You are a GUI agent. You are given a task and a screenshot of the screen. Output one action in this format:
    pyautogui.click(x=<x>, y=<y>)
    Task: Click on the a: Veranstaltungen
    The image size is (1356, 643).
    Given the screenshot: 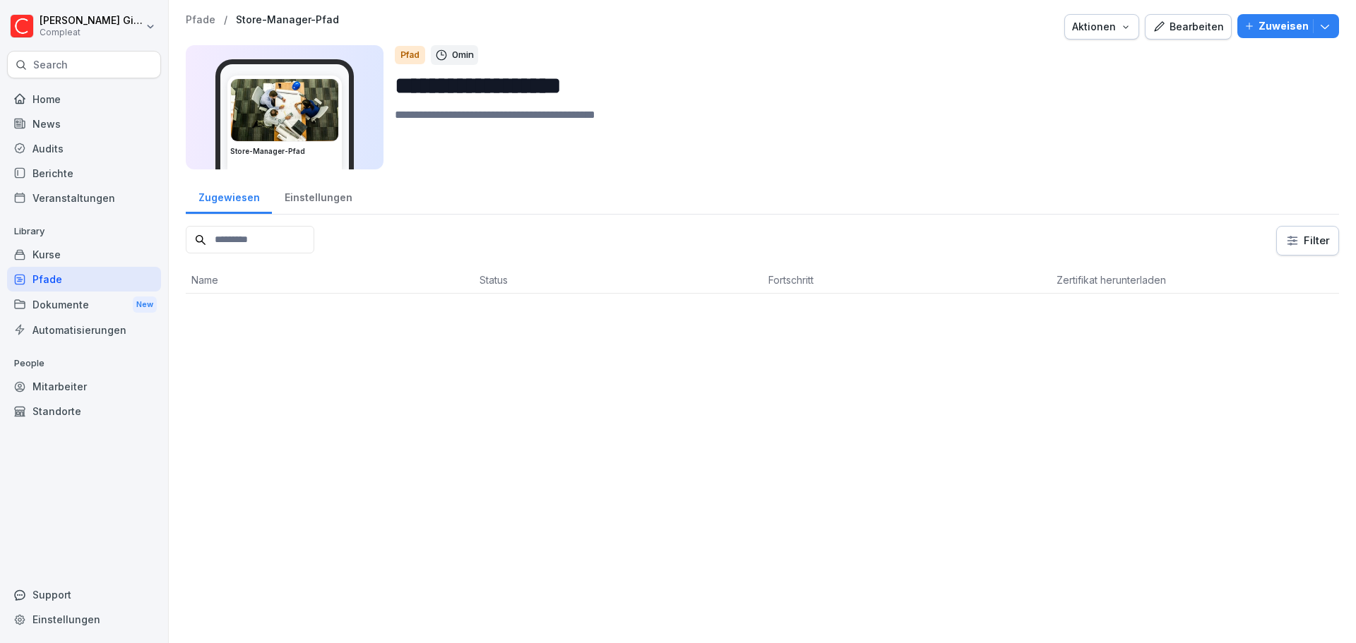 What is the action you would take?
    pyautogui.click(x=84, y=198)
    